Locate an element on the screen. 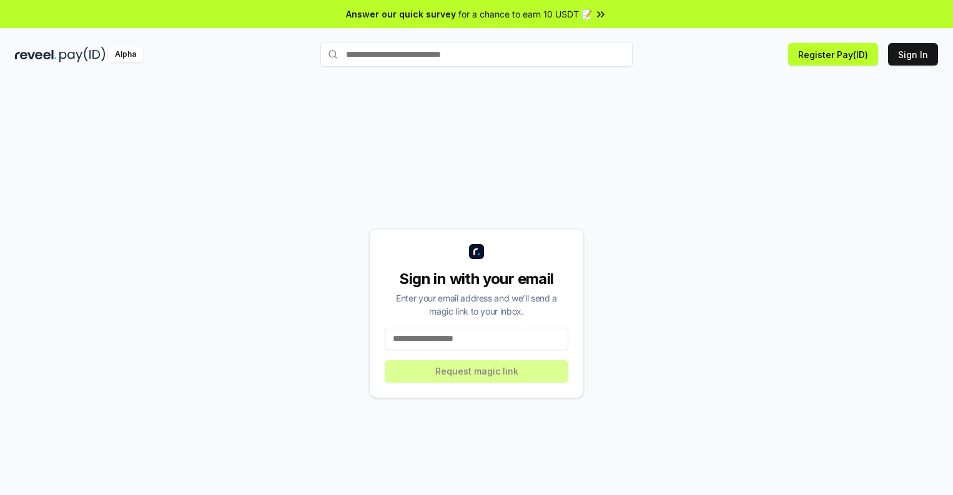 The width and height of the screenshot is (953, 495). div: Sign in with your email is located at coordinates (476, 279).